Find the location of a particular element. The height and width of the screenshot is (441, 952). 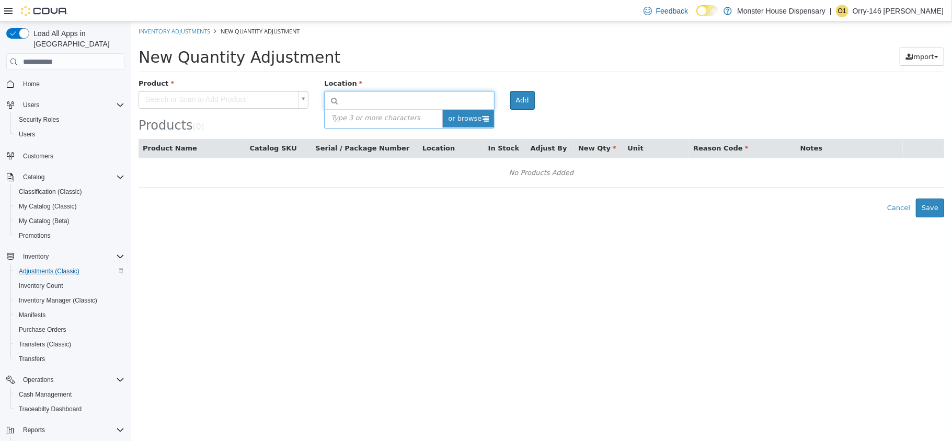

a: Manifests is located at coordinates (32, 315).